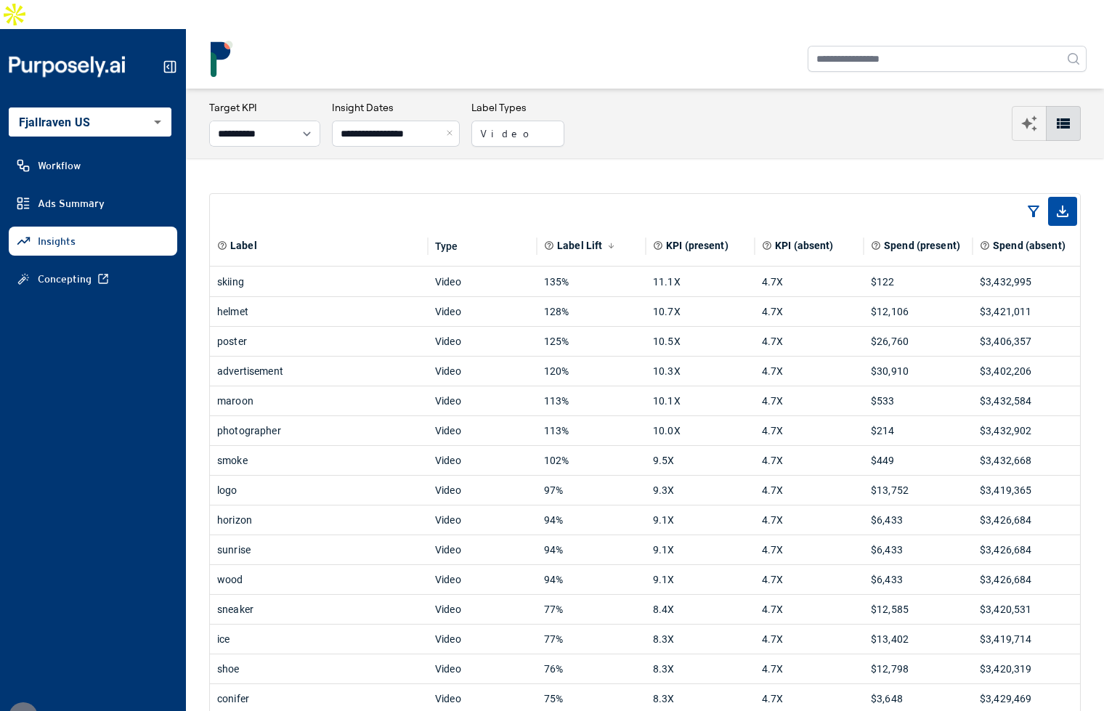 The width and height of the screenshot is (1104, 711). Describe the element at coordinates (918, 669) in the screenshot. I see `div: $12,798` at that location.